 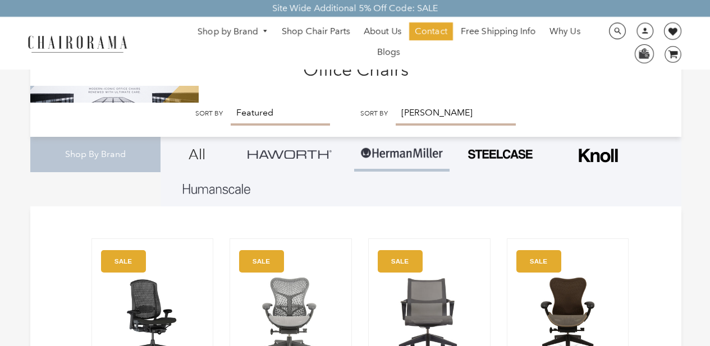 I want to click on img: Layer_1_1.png, so click(x=217, y=189).